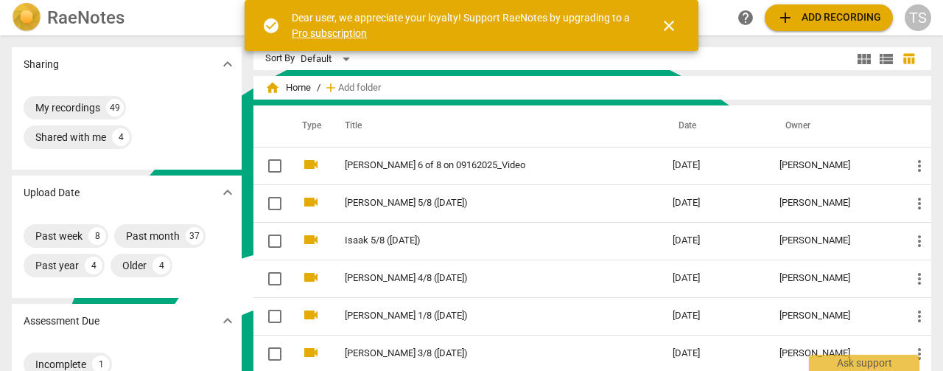 The height and width of the screenshot is (371, 943). What do you see at coordinates (745, 18) in the screenshot?
I see `span: help` at bounding box center [745, 18].